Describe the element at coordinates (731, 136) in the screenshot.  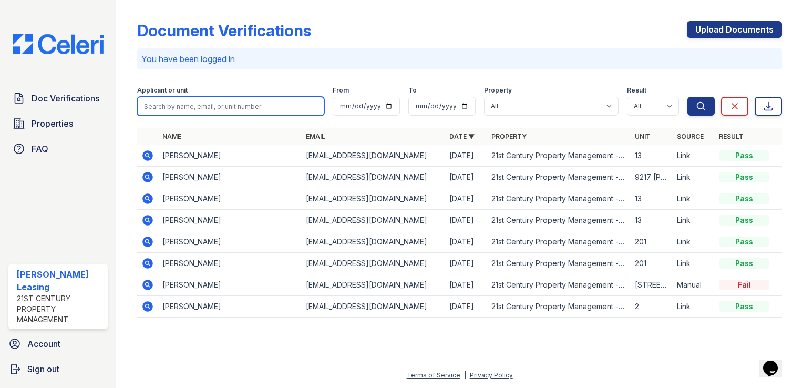
I see `a: Result` at that location.